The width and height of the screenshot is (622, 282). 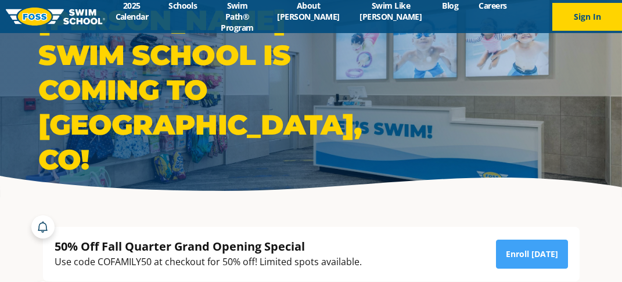 I want to click on img: FOSS Swim School Logo, so click(x=55, y=16).